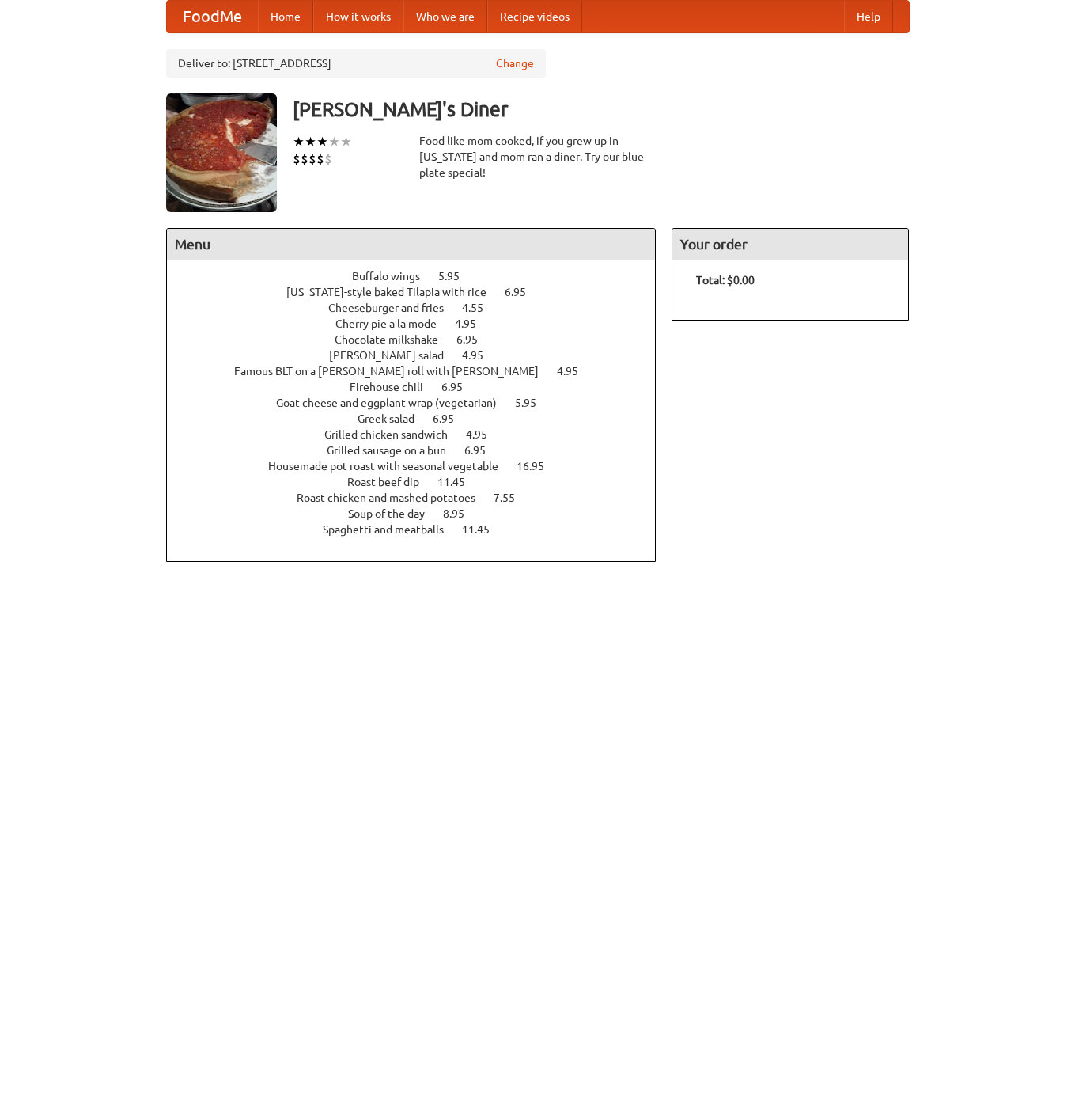  I want to click on span: Soup of the day, so click(394, 513).